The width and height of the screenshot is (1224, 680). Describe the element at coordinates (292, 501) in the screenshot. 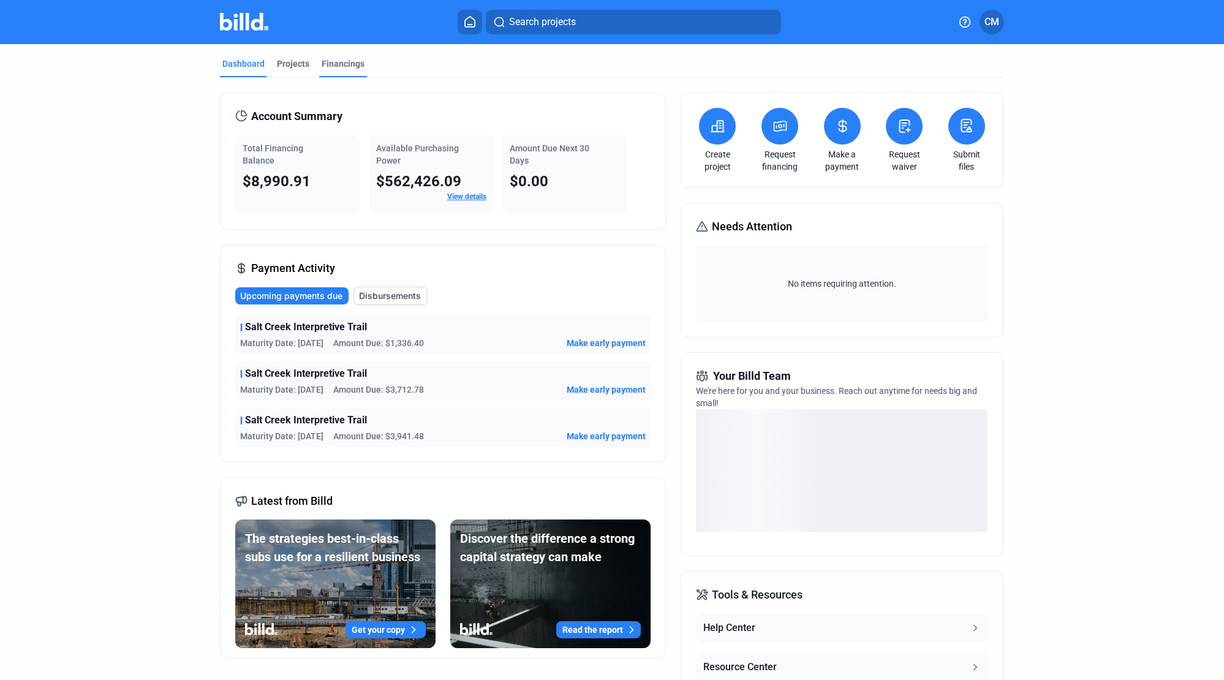

I see `span: Latest from Billd` at that location.